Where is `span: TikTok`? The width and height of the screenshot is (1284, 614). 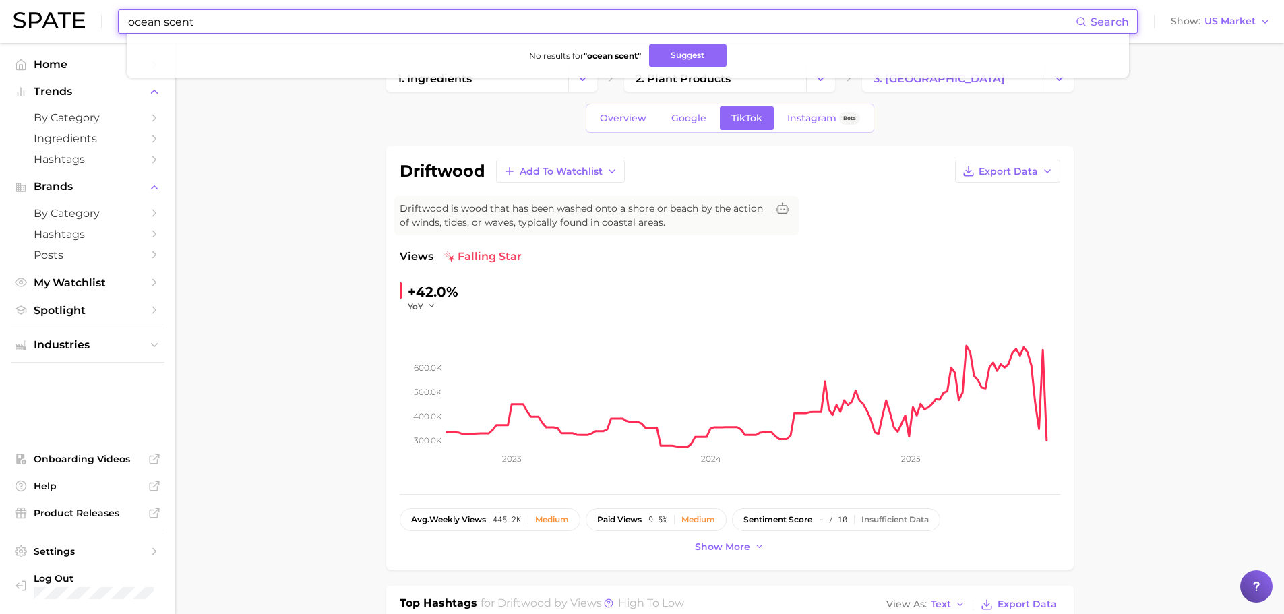 span: TikTok is located at coordinates (747, 118).